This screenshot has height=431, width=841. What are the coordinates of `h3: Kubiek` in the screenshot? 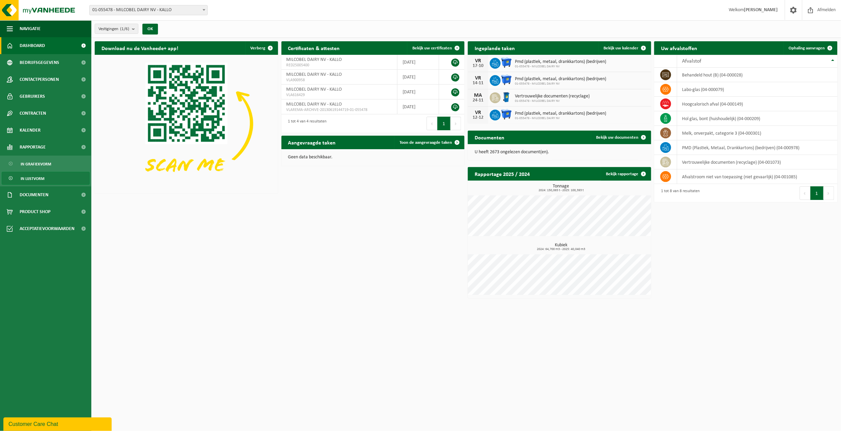 It's located at (561, 247).